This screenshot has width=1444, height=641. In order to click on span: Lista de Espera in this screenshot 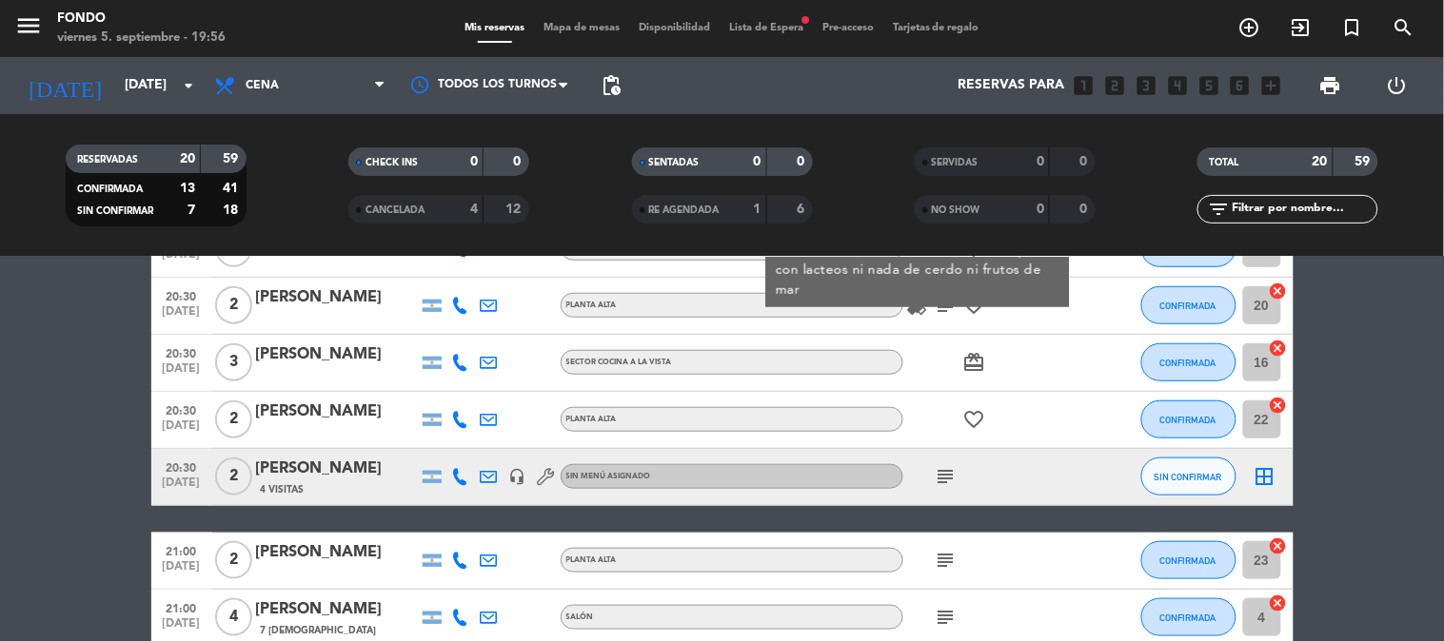, I will do `click(766, 28)`.